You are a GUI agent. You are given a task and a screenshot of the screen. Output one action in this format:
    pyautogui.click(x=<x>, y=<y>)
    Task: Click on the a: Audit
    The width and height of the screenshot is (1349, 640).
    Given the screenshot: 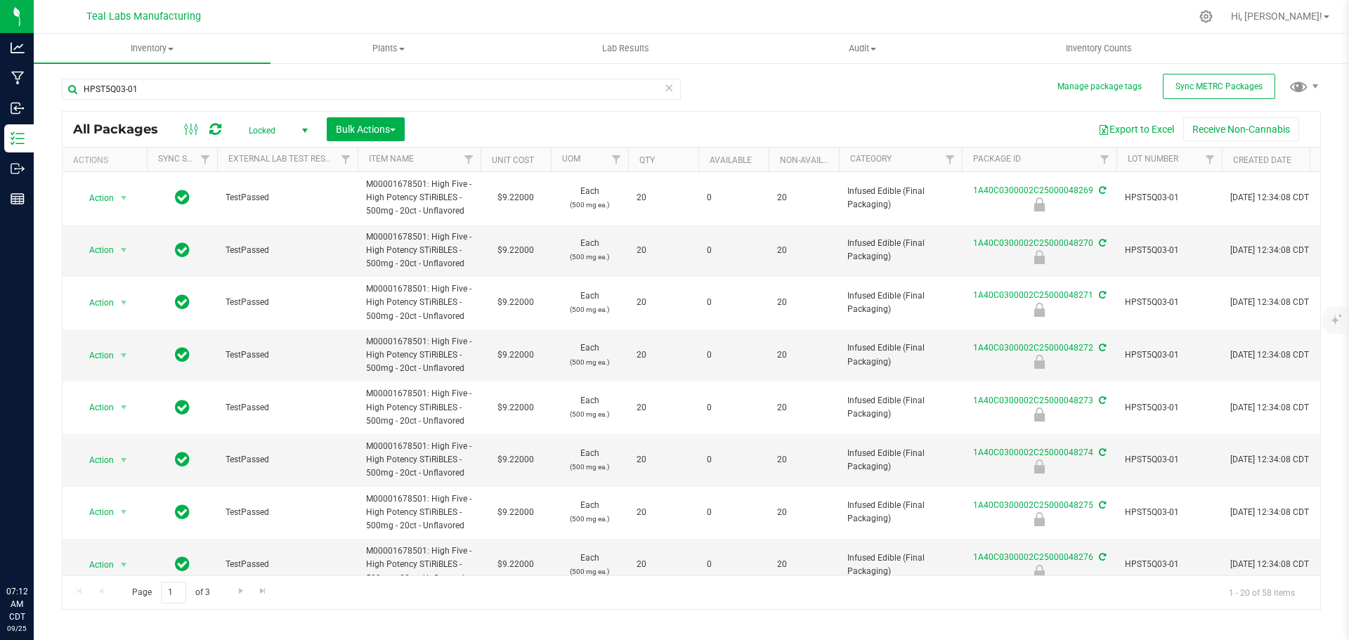 What is the action you would take?
    pyautogui.click(x=862, y=48)
    